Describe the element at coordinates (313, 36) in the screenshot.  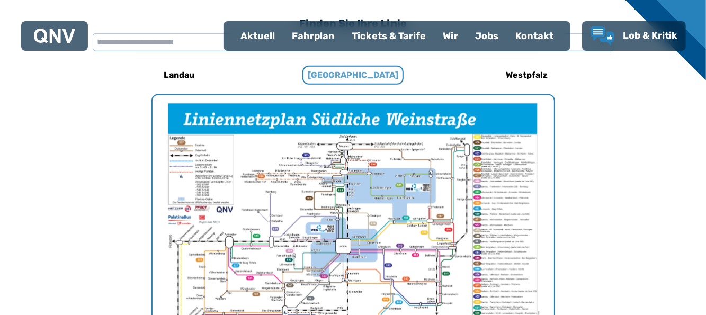
I see `a: Fahrplan` at that location.